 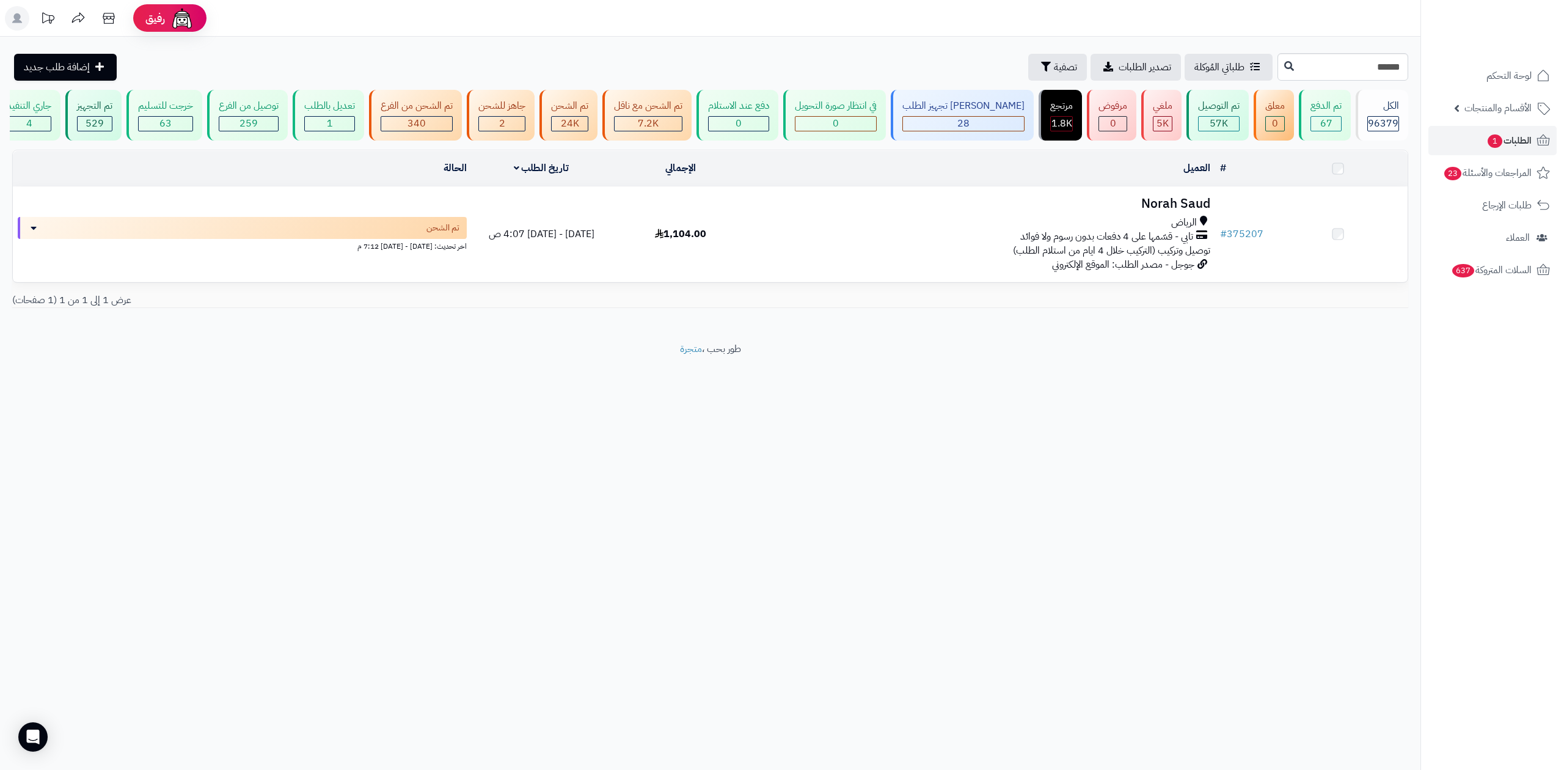 I want to click on a: خرجت للتسليم 63, so click(x=164, y=115).